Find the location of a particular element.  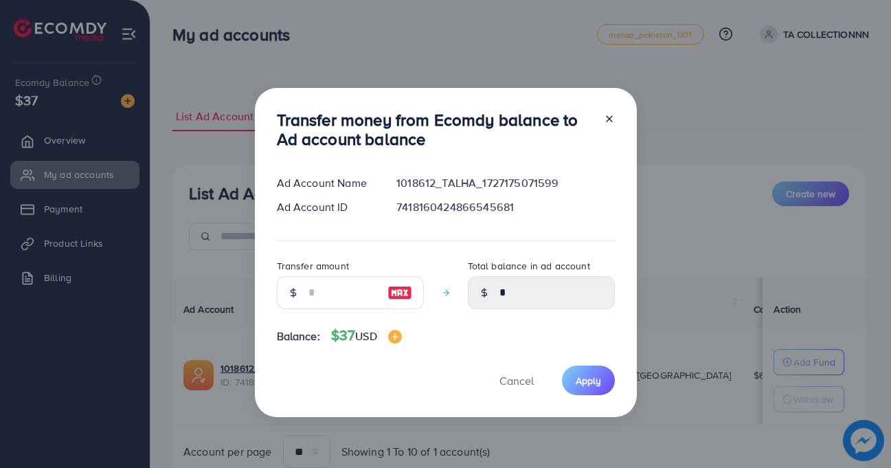

div: Ad Account Name is located at coordinates (326, 183).